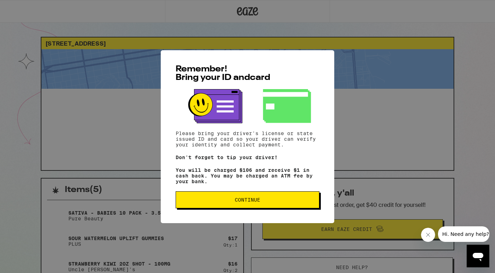 This screenshot has height=273, width=495. What do you see at coordinates (248, 176) in the screenshot?
I see `p: You will be charged $106 and receive $1 in cash back. You may be charged an ATM fee by your bank.` at bounding box center [248, 176].